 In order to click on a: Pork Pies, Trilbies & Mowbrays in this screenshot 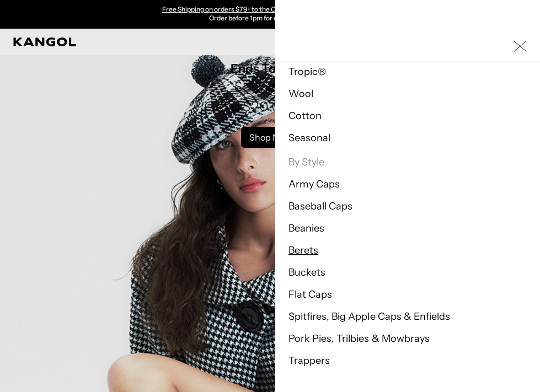, I will do `click(359, 339)`.